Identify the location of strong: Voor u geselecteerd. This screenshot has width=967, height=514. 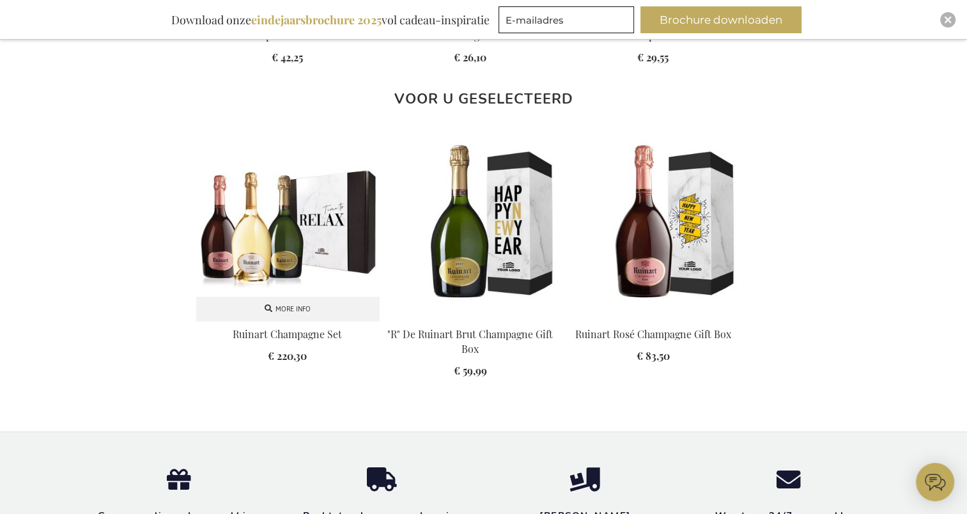
(484, 99).